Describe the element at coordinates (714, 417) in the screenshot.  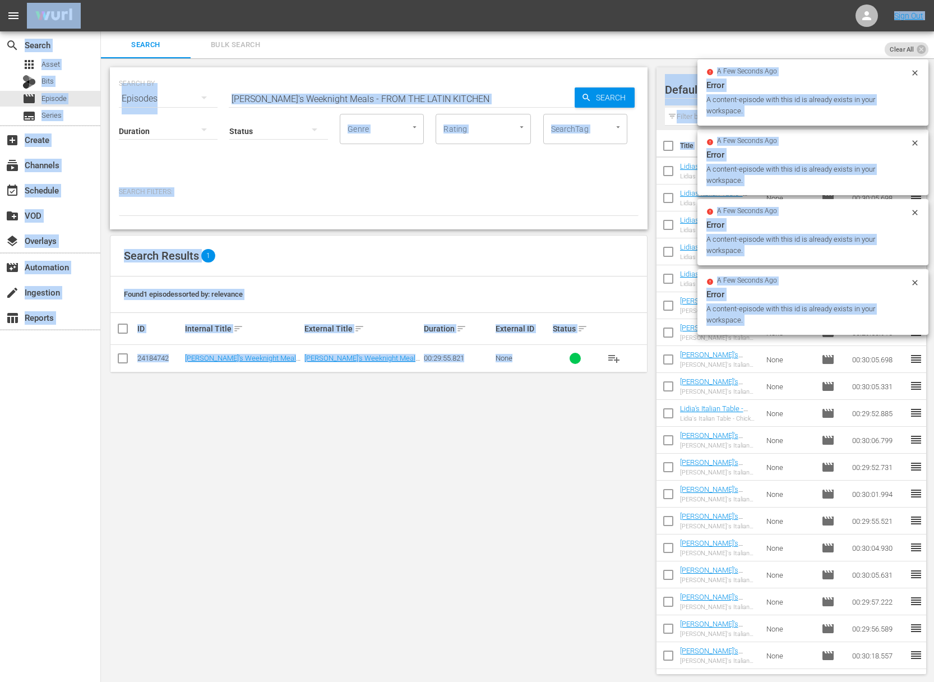
I see `a: Lidia's Italian Table - Chicken Valdostana & Pork Pizzaiola` at that location.